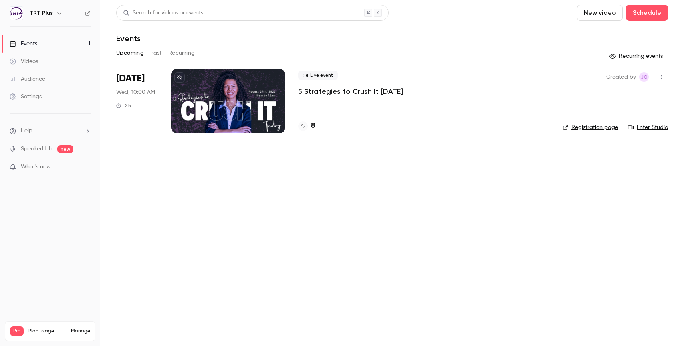  What do you see at coordinates (318, 75) in the screenshot?
I see `span: Live event` at bounding box center [318, 75].